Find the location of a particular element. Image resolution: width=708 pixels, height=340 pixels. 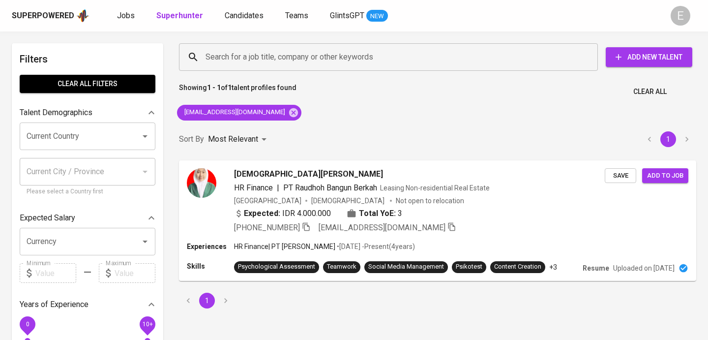

a: Teams is located at coordinates (297, 16).